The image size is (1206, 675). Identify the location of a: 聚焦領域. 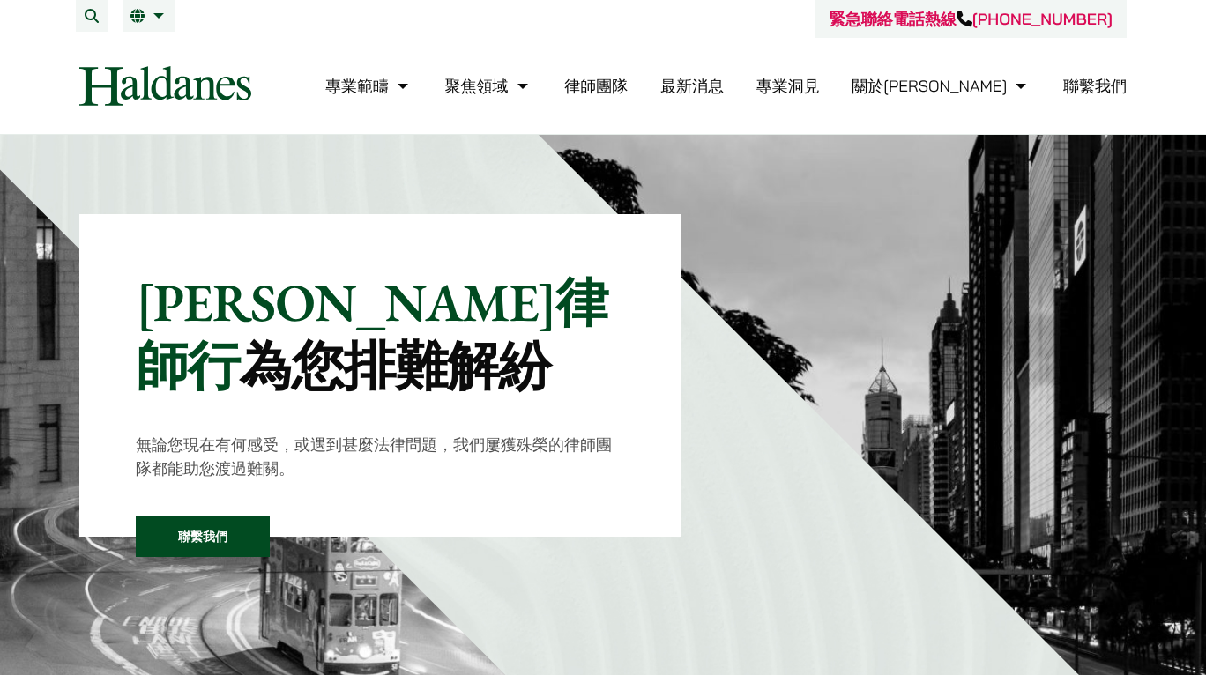
(488, 86).